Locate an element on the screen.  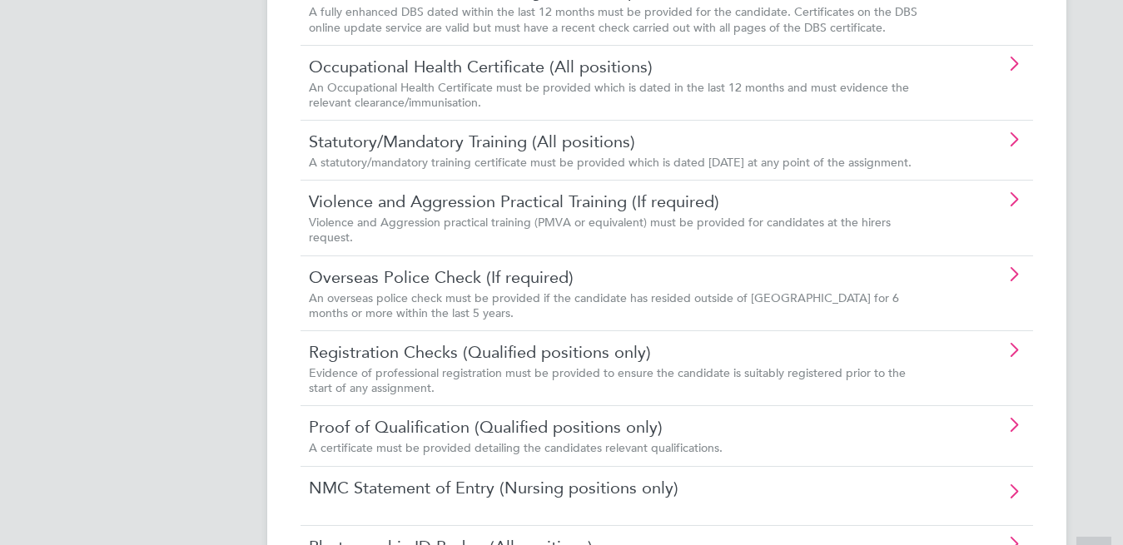
a: NMC Statement of Entry (Nursing positions only) is located at coordinates (619, 488).